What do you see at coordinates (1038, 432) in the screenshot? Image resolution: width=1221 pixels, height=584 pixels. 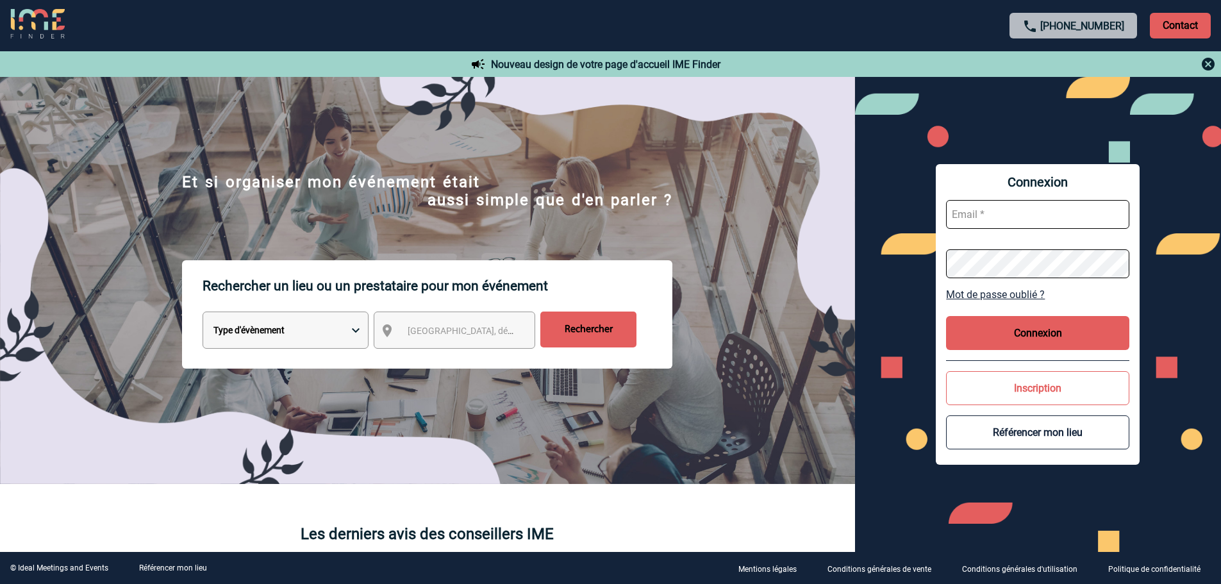 I see `button: Référencer mon lieu` at bounding box center [1038, 432].